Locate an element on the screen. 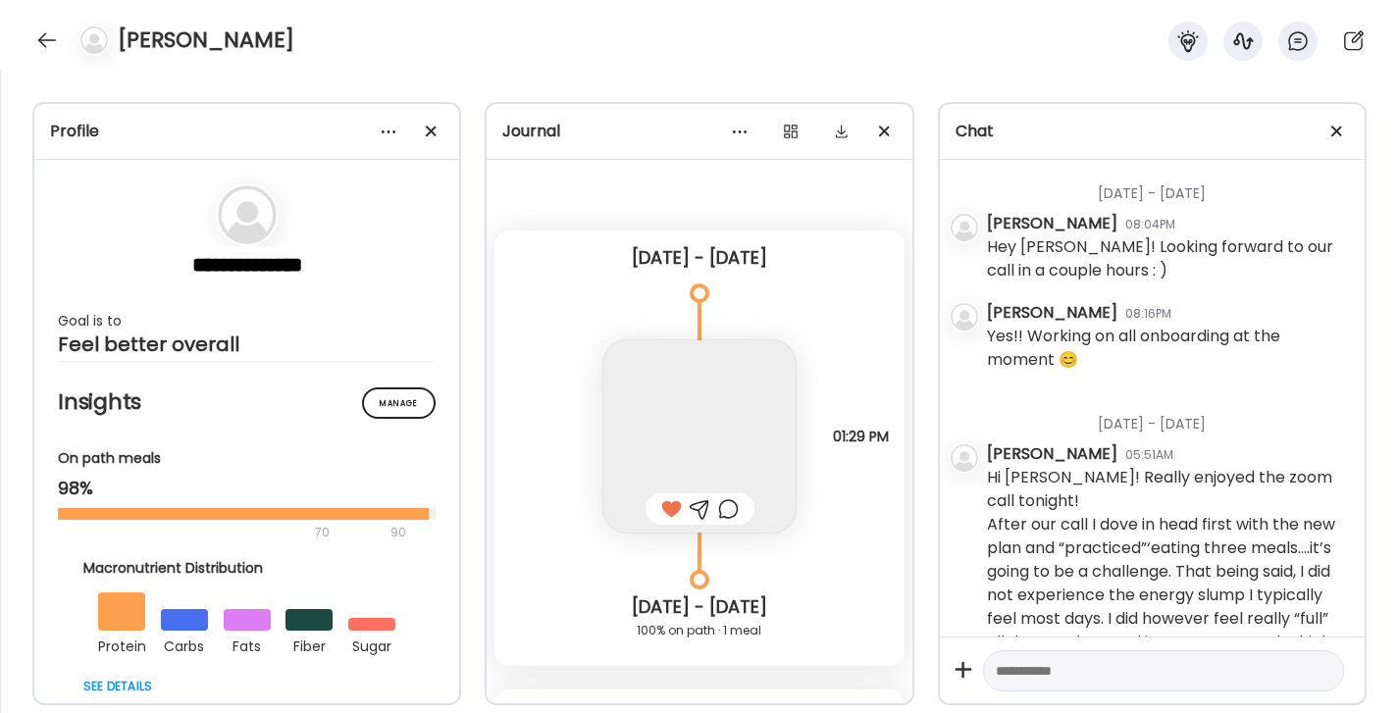  div: On path meals is located at coordinates (246, 458).